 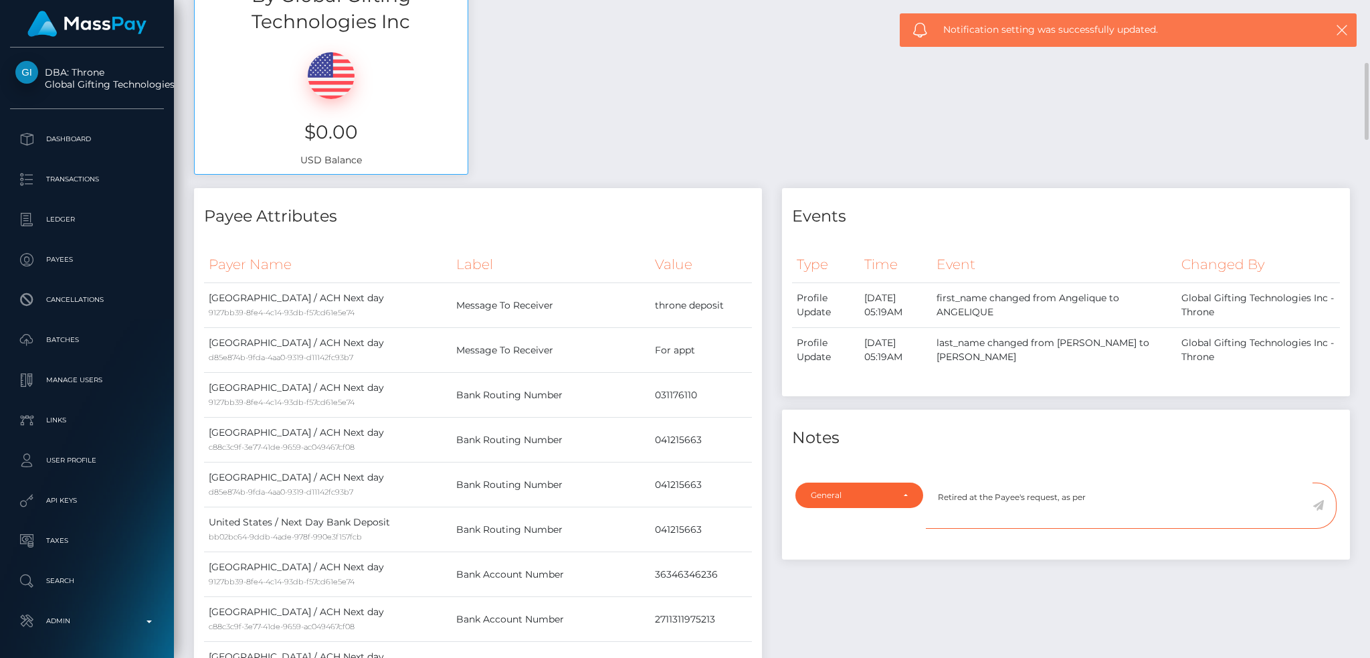 What do you see at coordinates (285, 537) in the screenshot?
I see `small: bb02bc64-9ddb-4ade-978f-990e3f157fcb` at bounding box center [285, 537].